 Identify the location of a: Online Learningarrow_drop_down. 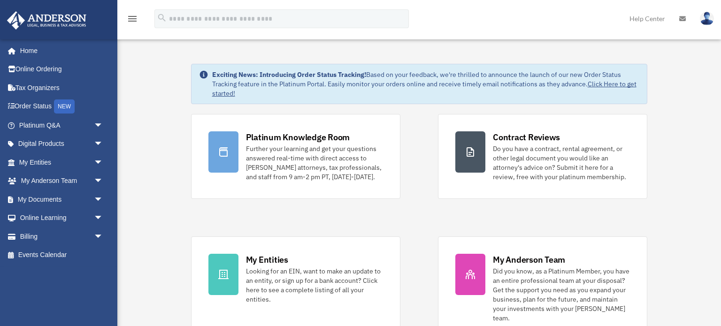
(62, 218).